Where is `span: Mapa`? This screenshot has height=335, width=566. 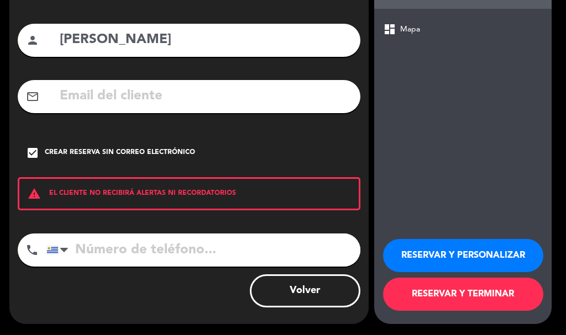
span: Mapa is located at coordinates (410, 29).